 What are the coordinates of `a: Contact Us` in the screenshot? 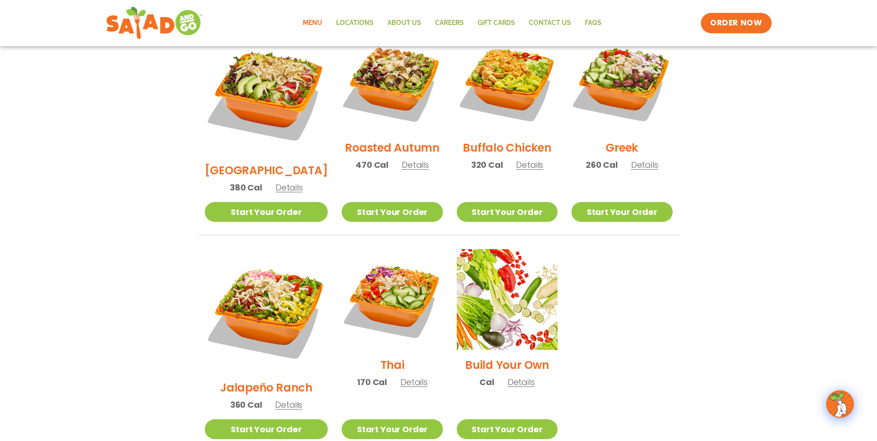 It's located at (550, 23).